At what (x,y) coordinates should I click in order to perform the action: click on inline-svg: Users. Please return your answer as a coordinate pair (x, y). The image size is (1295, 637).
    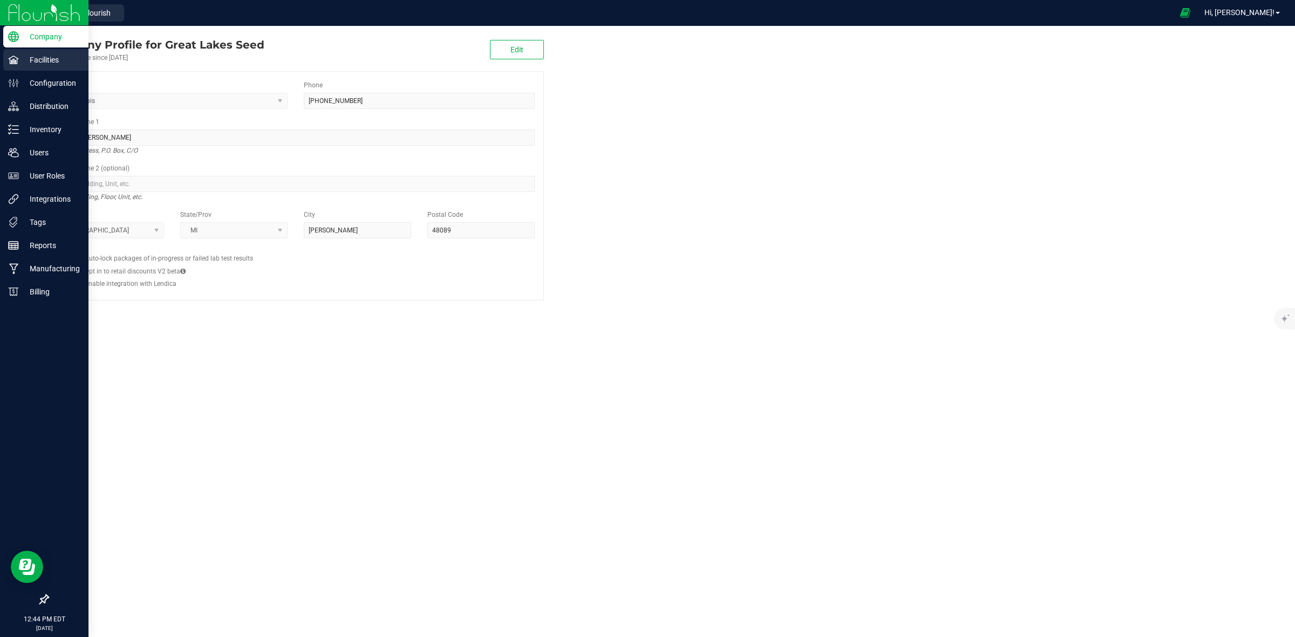
    Looking at the image, I should click on (13, 153).